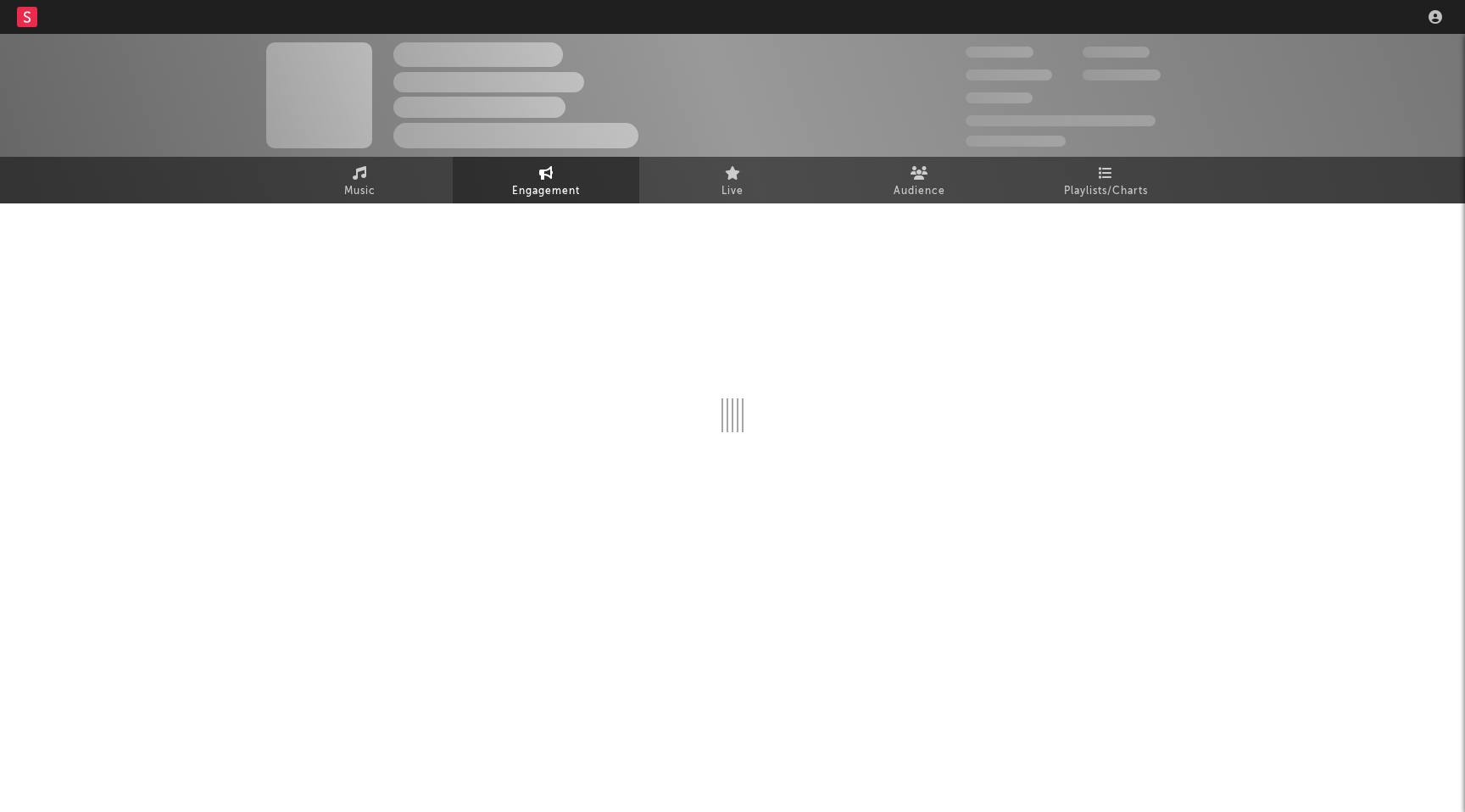  Describe the element at coordinates (1000, 52) in the screenshot. I see `span: 300,000` at that location.